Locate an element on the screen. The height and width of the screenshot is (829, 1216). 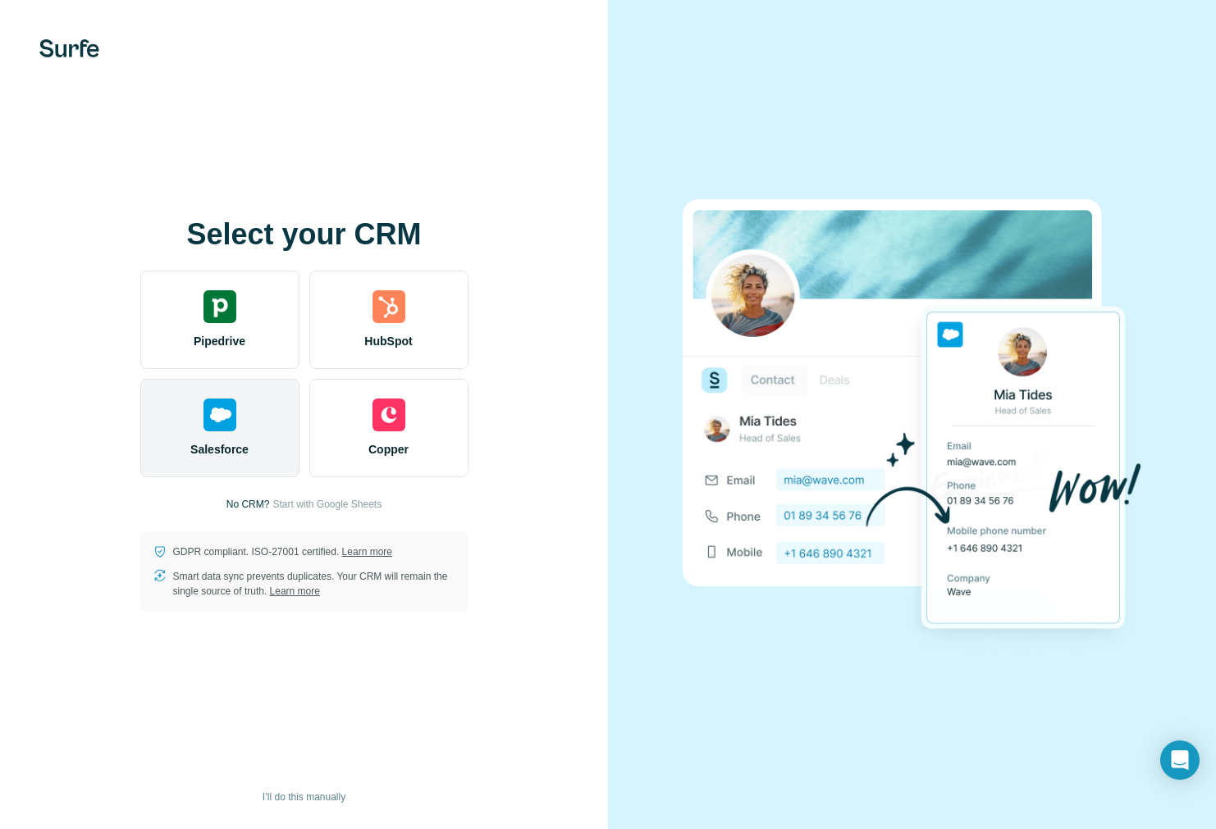
p: No CRM? is located at coordinates (248, 505).